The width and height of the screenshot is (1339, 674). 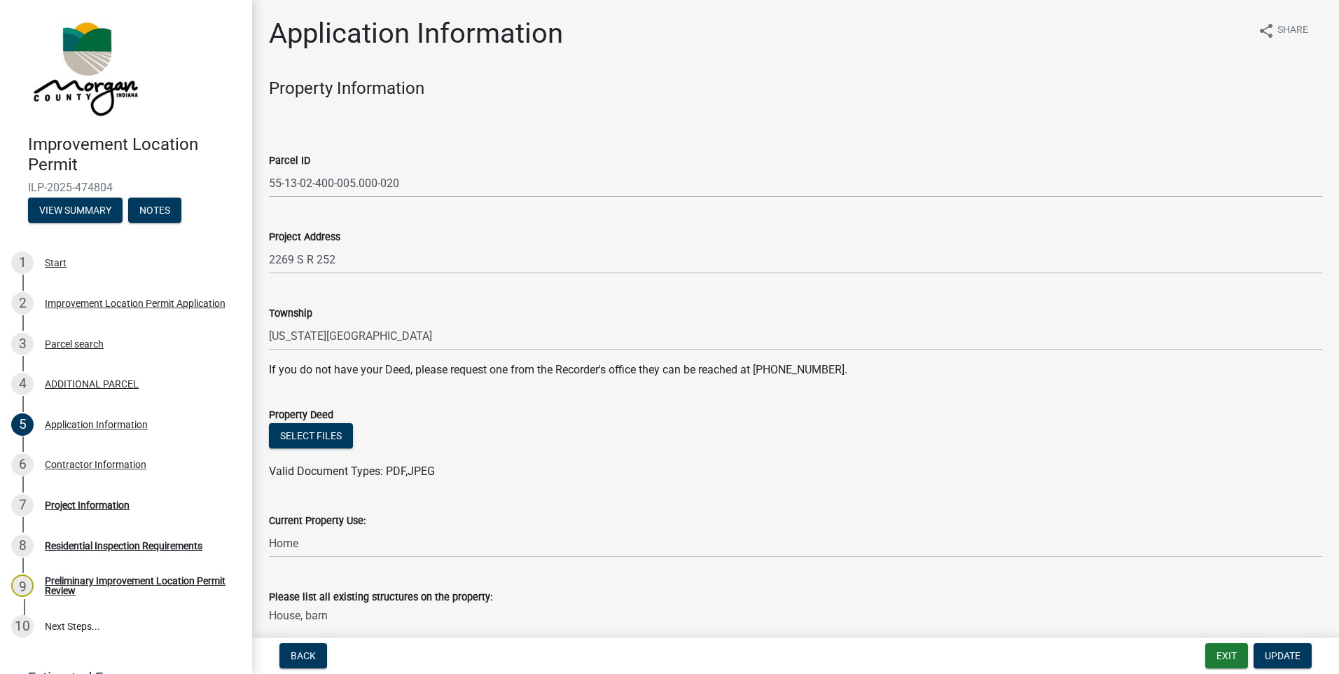 I want to click on button: Back, so click(x=303, y=655).